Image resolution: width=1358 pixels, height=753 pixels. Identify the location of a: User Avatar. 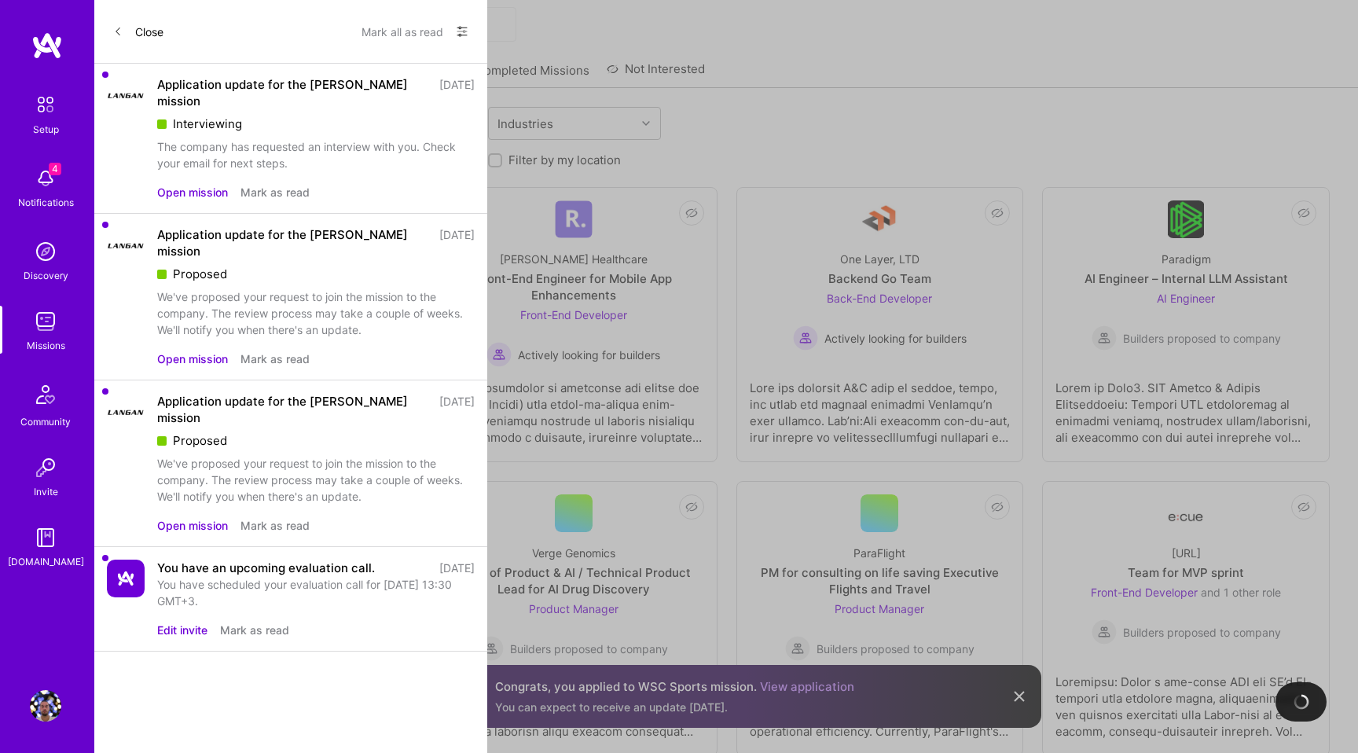
(46, 706).